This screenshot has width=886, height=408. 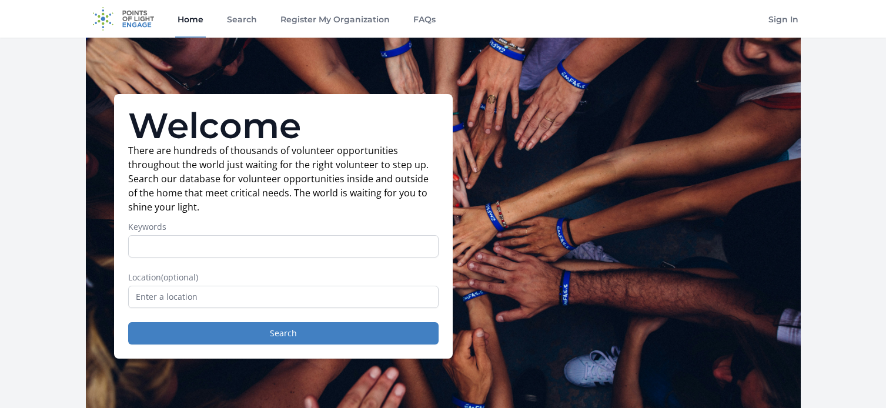 I want to click on label: Location, so click(x=283, y=278).